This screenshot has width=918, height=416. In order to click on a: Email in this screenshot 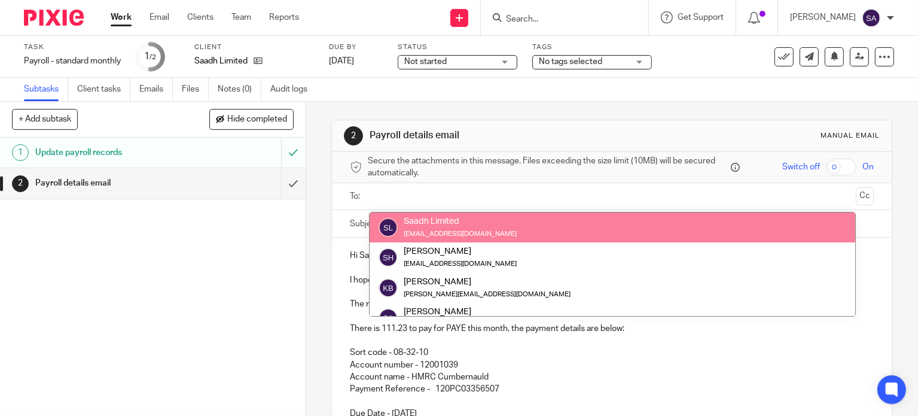, I will do `click(159, 17)`.